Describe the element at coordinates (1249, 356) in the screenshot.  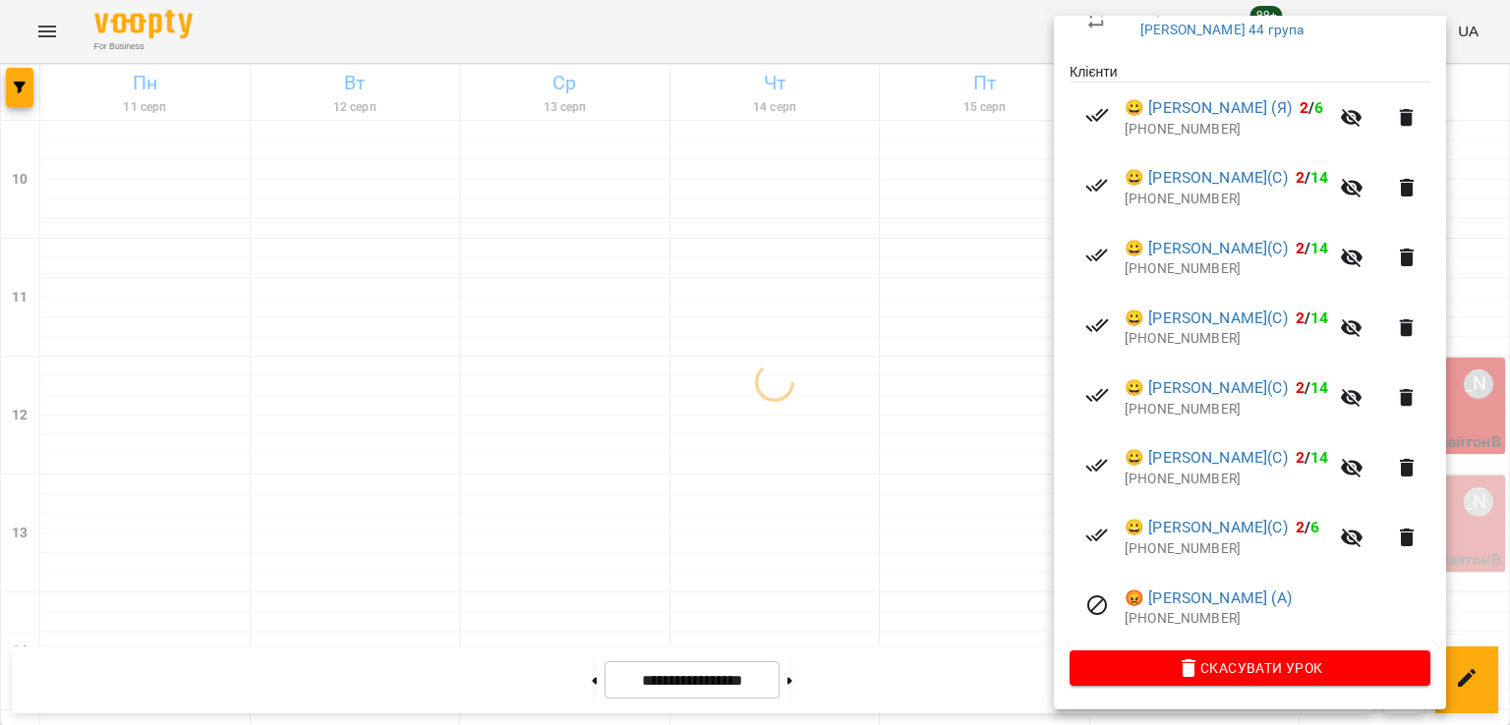
I see `ul: Клієнти` at that location.